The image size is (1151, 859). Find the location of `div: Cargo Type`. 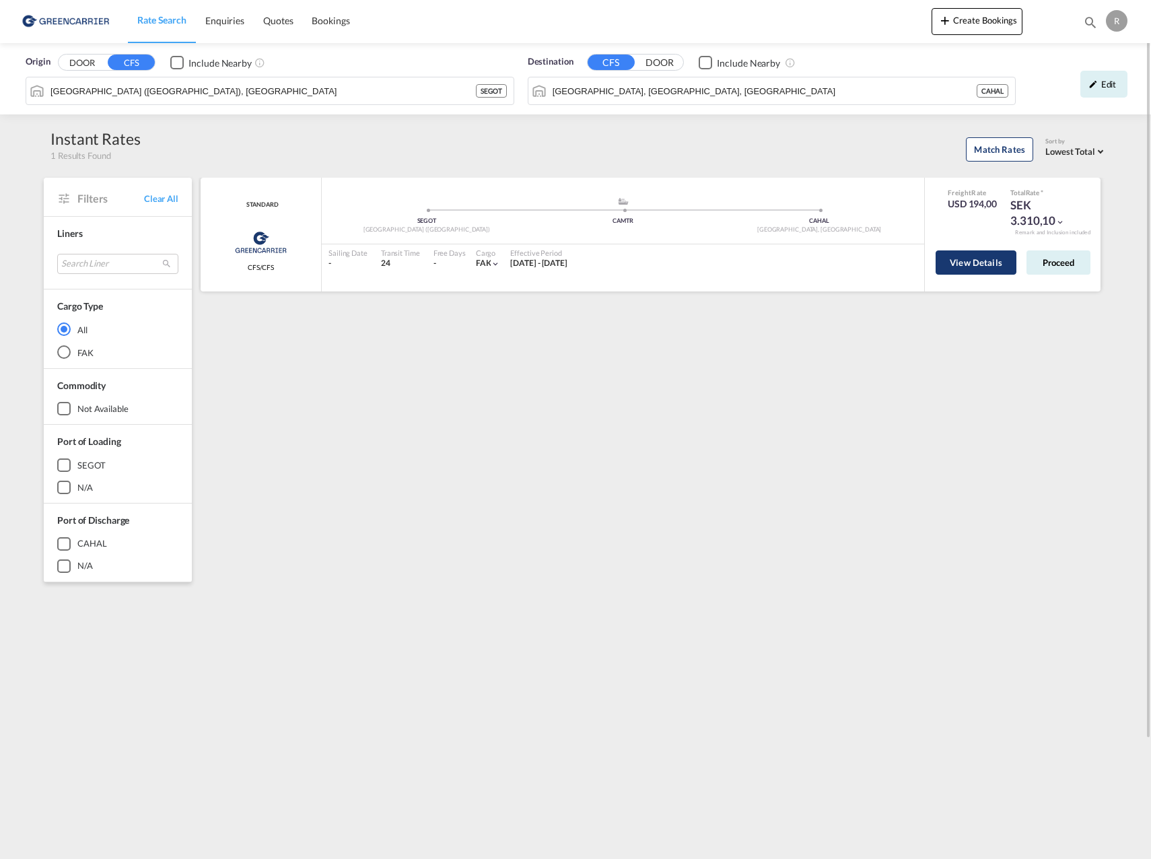

div: Cargo Type is located at coordinates (80, 306).